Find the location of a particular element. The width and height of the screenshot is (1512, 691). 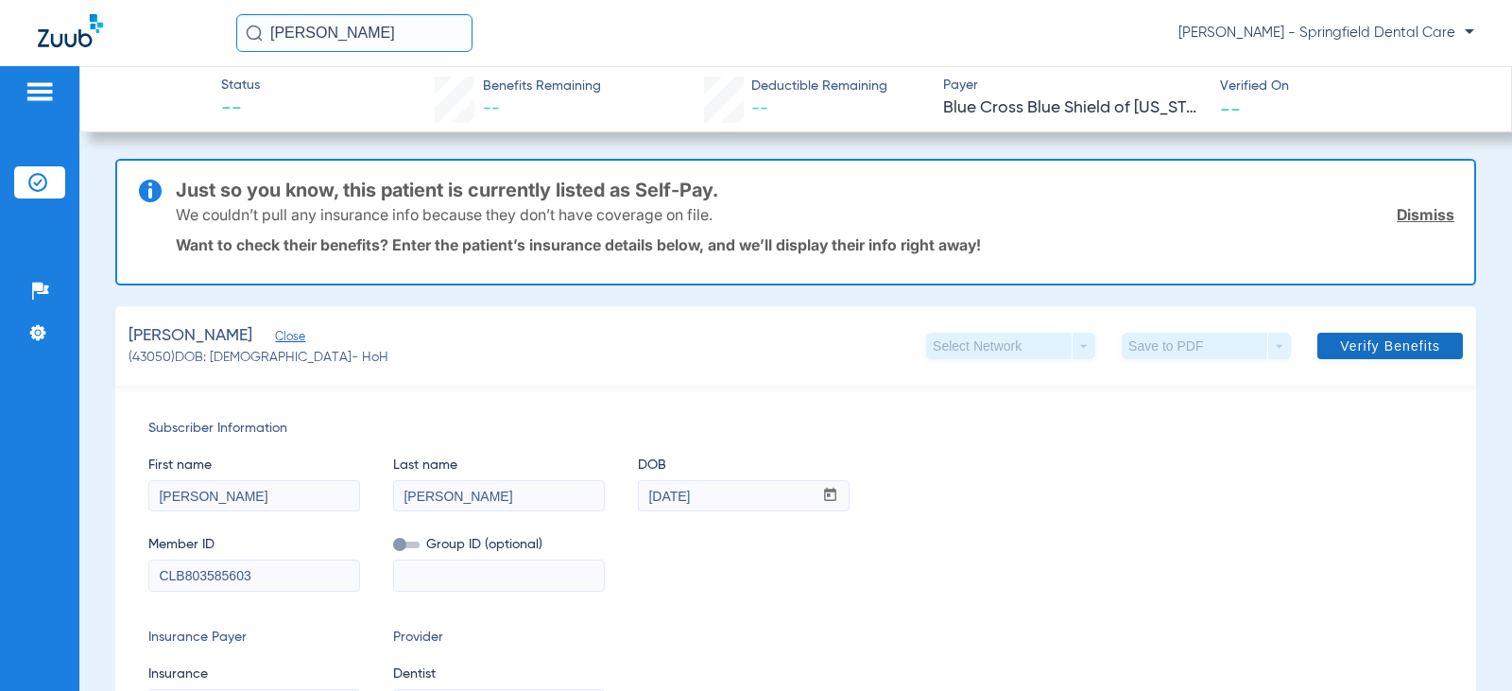

p: We couldn’t pull any insurance info because they don’t have coverage on file. is located at coordinates (444, 215).